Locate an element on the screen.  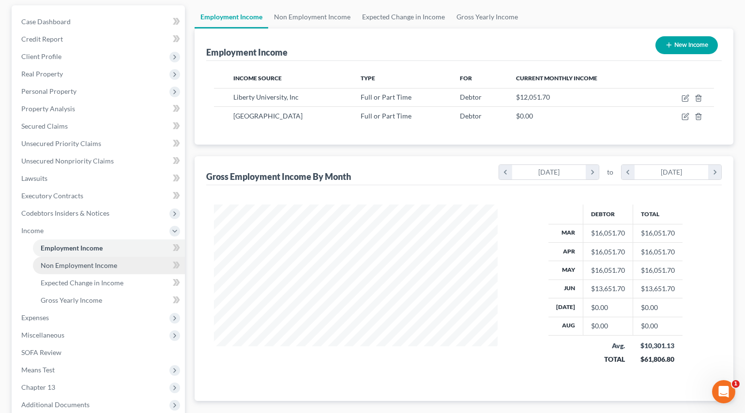
span: Expenses is located at coordinates (35, 318).